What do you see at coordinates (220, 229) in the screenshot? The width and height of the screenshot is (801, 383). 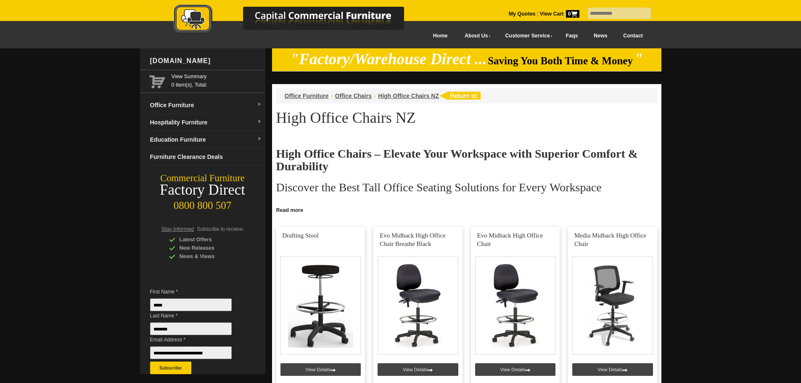 I see `span: Subscribe to receive:` at bounding box center [220, 229].